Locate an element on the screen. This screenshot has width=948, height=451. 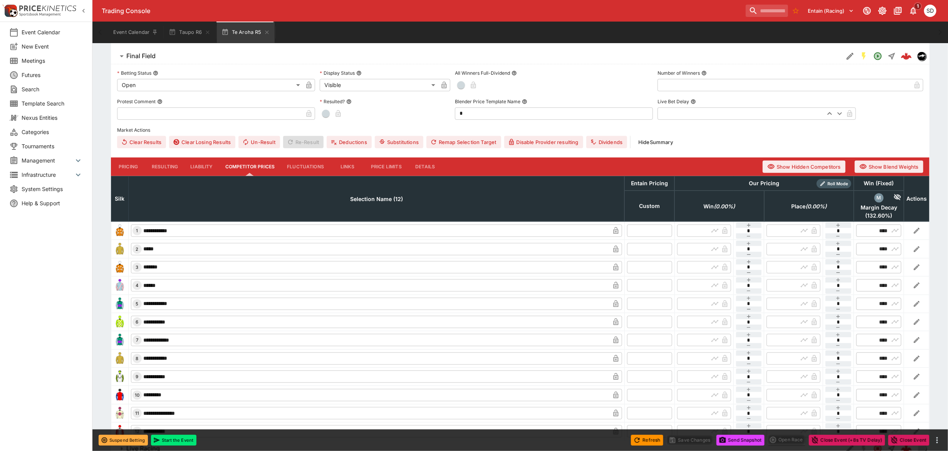
button: Stuart Dibb is located at coordinates (930, 11).